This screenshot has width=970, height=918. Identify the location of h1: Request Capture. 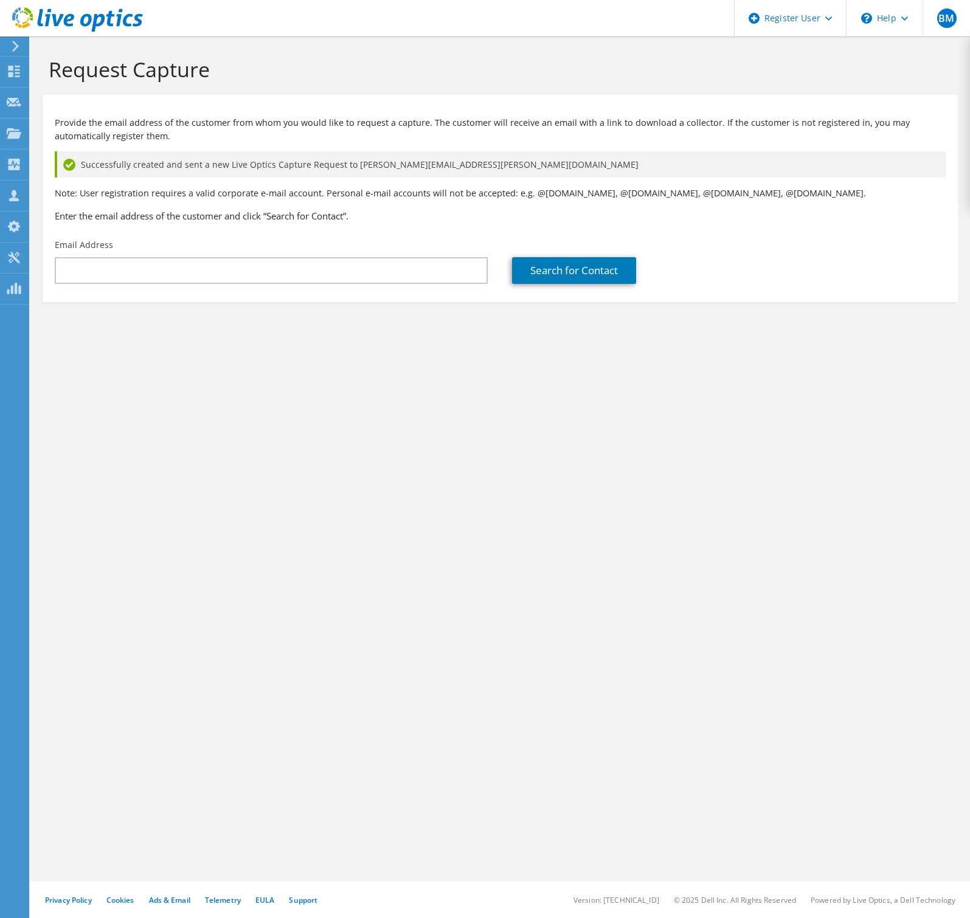
(497, 69).